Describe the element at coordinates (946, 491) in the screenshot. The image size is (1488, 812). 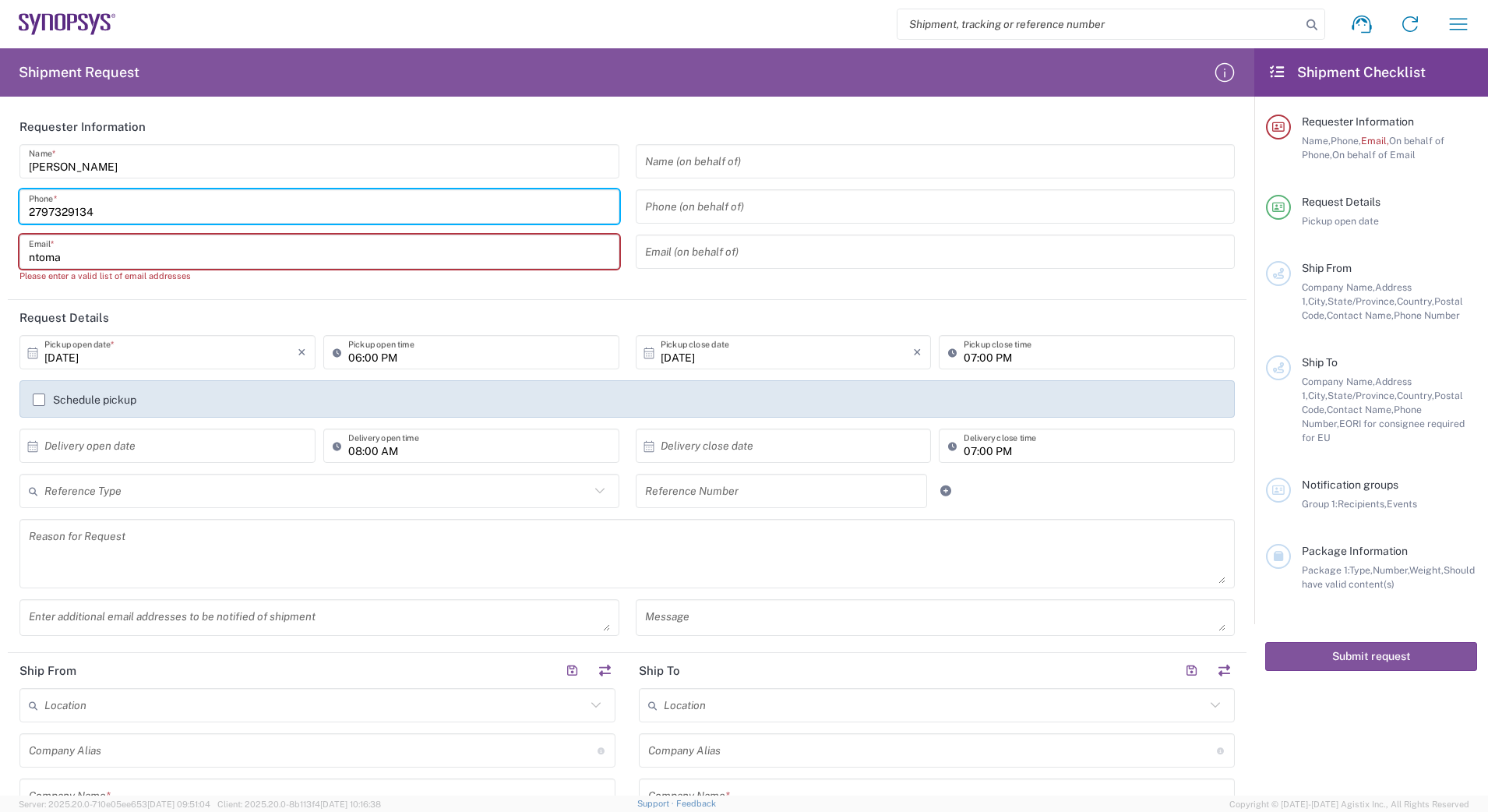
I see `a: Add Reference` at that location.